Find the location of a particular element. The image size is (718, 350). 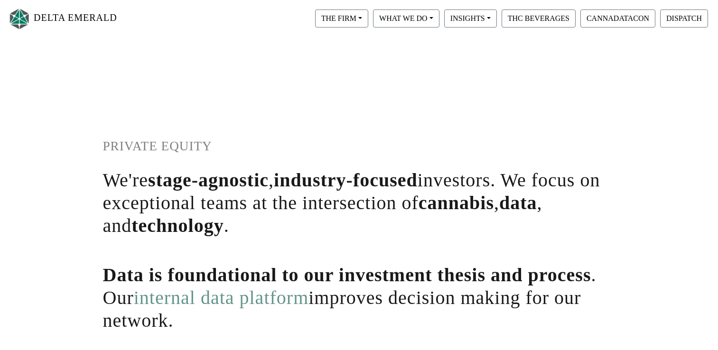

h1: . Our improves decision making for our network. is located at coordinates (359, 298).